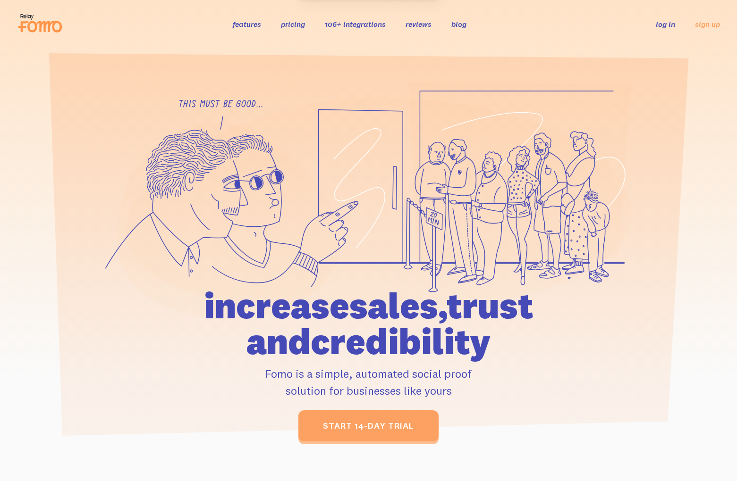  What do you see at coordinates (355, 24) in the screenshot?
I see `a: 106+ integrations` at bounding box center [355, 24].